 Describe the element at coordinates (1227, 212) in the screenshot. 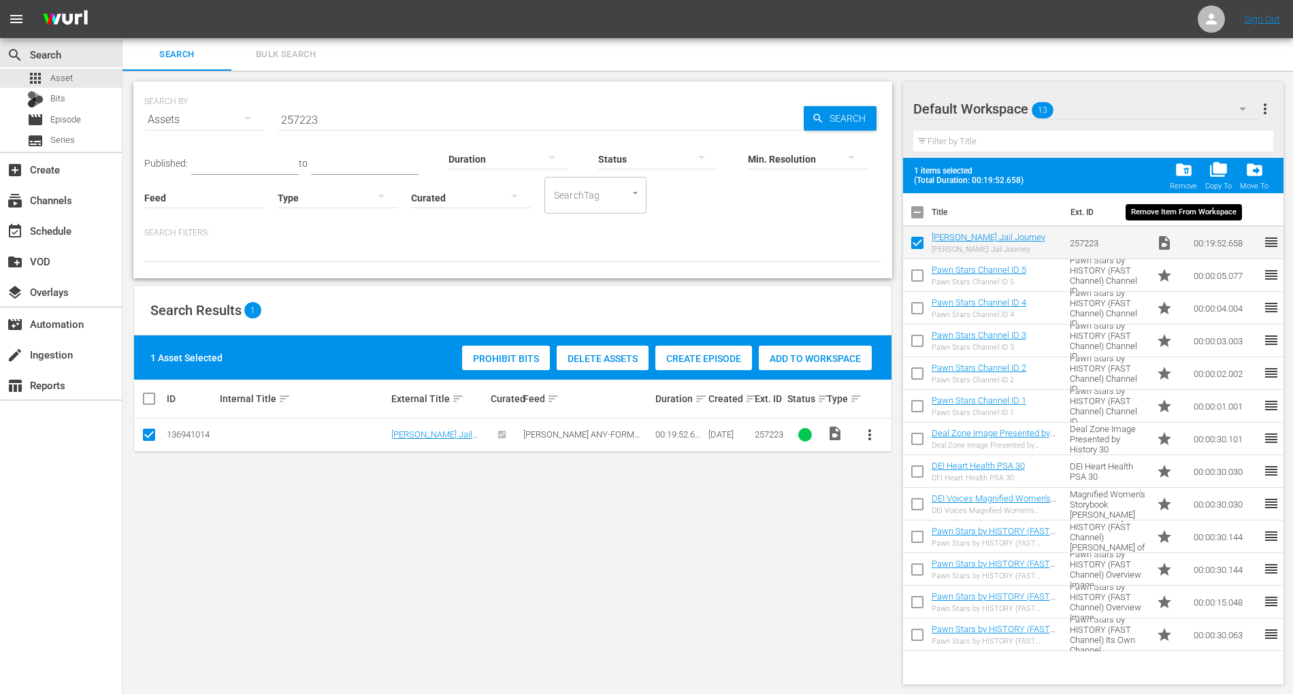

I see `th: Duration` at that location.